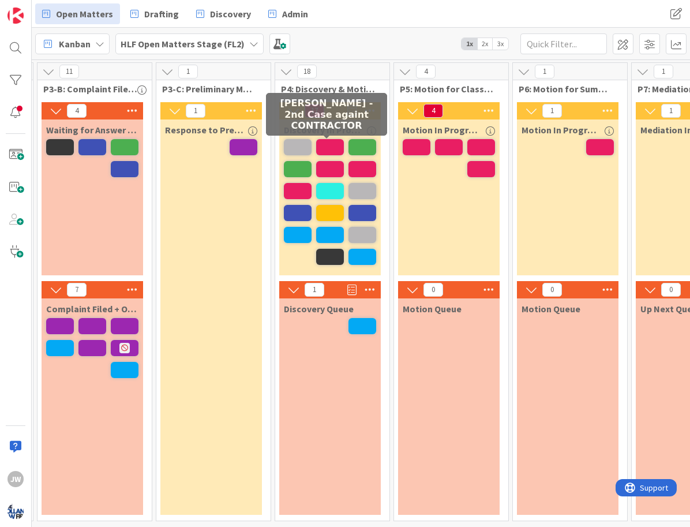 The height and width of the screenshot is (527, 690). Describe the element at coordinates (155, 14) in the screenshot. I see `a: Drafting` at that location.